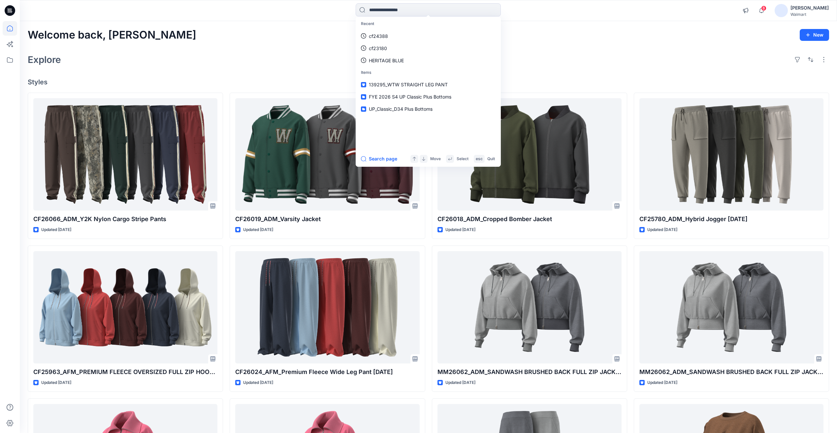  What do you see at coordinates (378, 48) in the screenshot?
I see `p: cf23180` at bounding box center [378, 48].